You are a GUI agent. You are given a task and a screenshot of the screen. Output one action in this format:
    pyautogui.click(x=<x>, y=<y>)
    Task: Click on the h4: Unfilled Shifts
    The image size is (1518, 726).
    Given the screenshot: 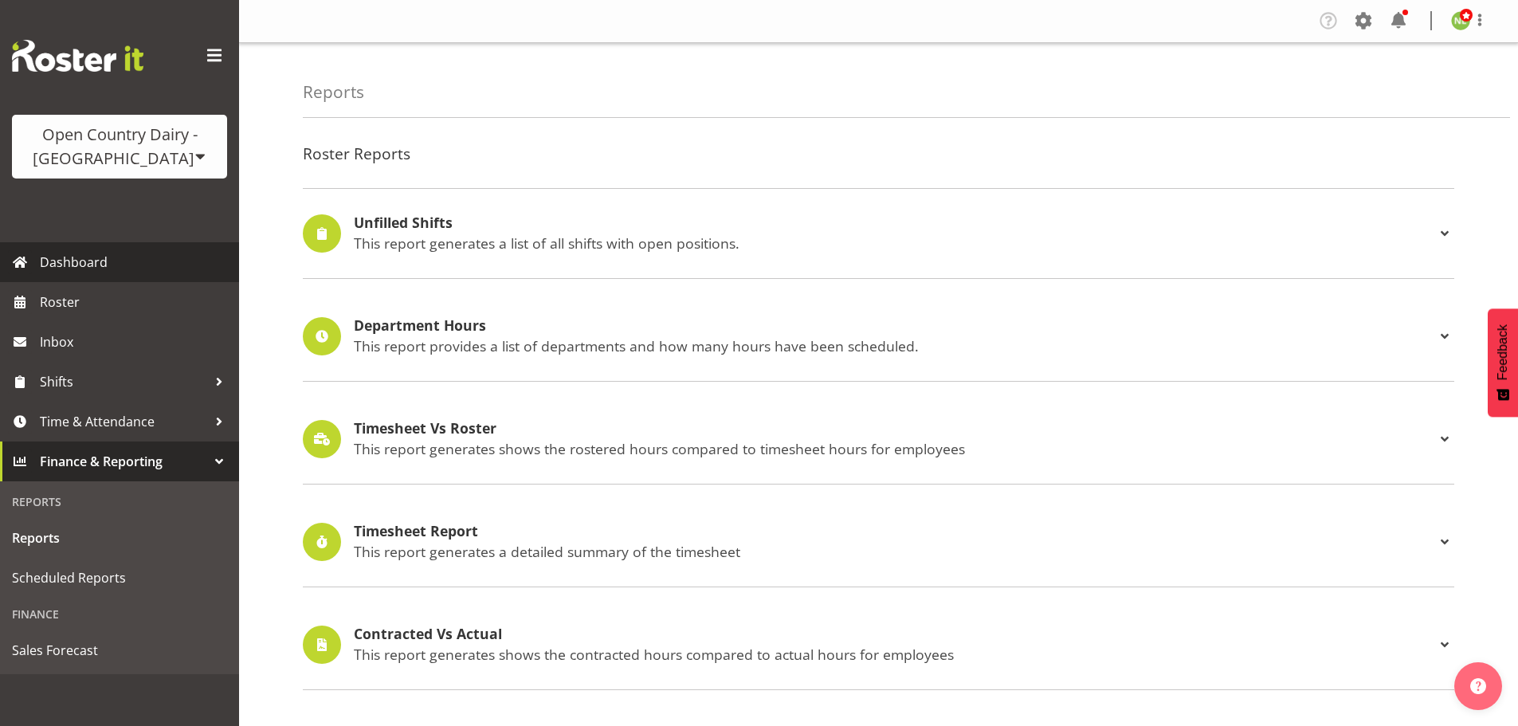 What is the action you would take?
    pyautogui.click(x=894, y=223)
    